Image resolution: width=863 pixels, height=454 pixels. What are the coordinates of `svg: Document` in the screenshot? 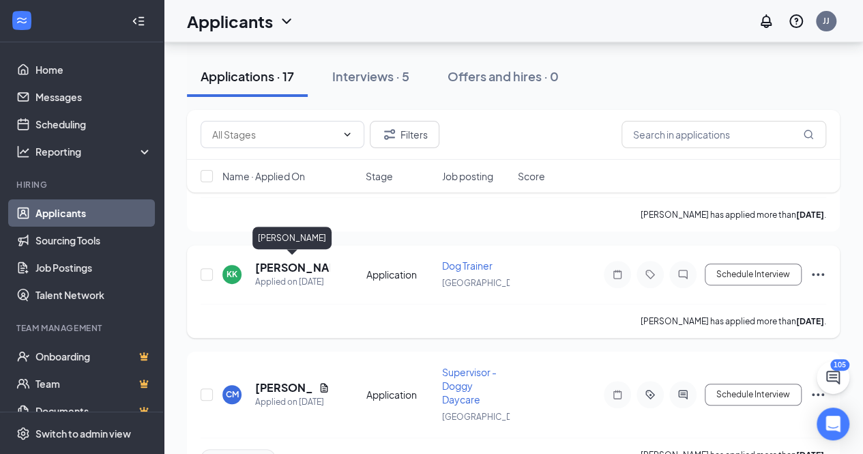 It's located at (324, 388).